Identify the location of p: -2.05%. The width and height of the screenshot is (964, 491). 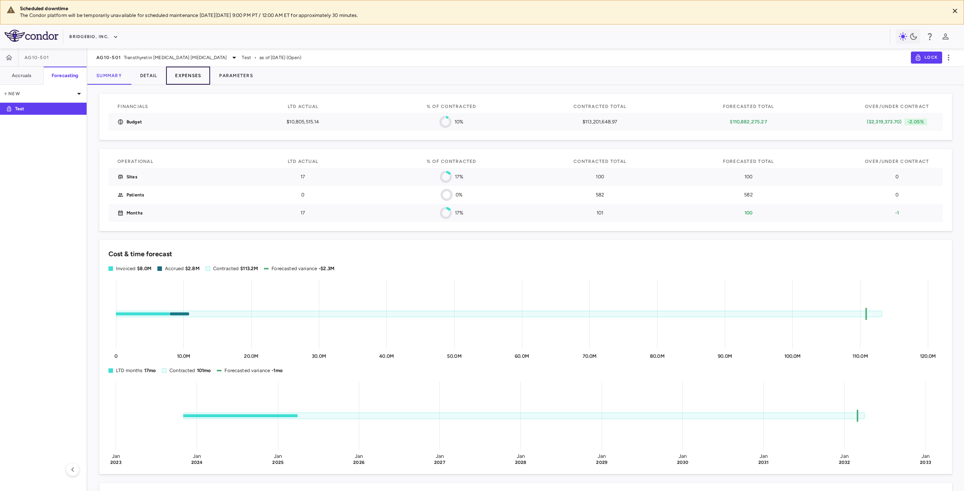
(916, 122).